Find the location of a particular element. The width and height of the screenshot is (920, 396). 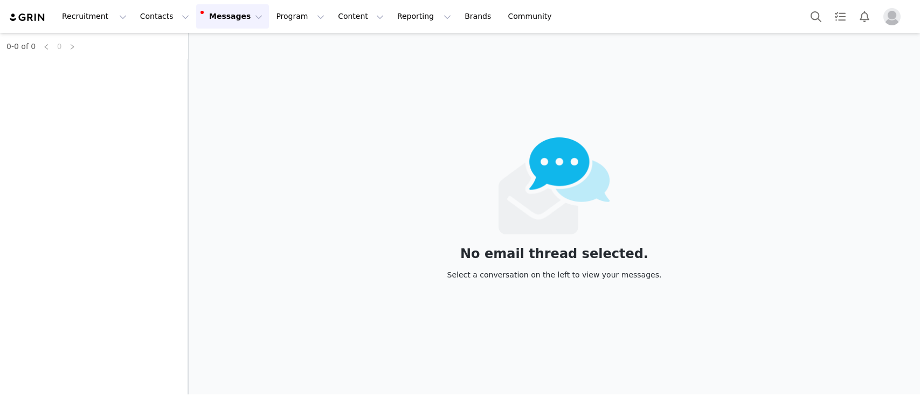

a: 0 is located at coordinates (59, 46).